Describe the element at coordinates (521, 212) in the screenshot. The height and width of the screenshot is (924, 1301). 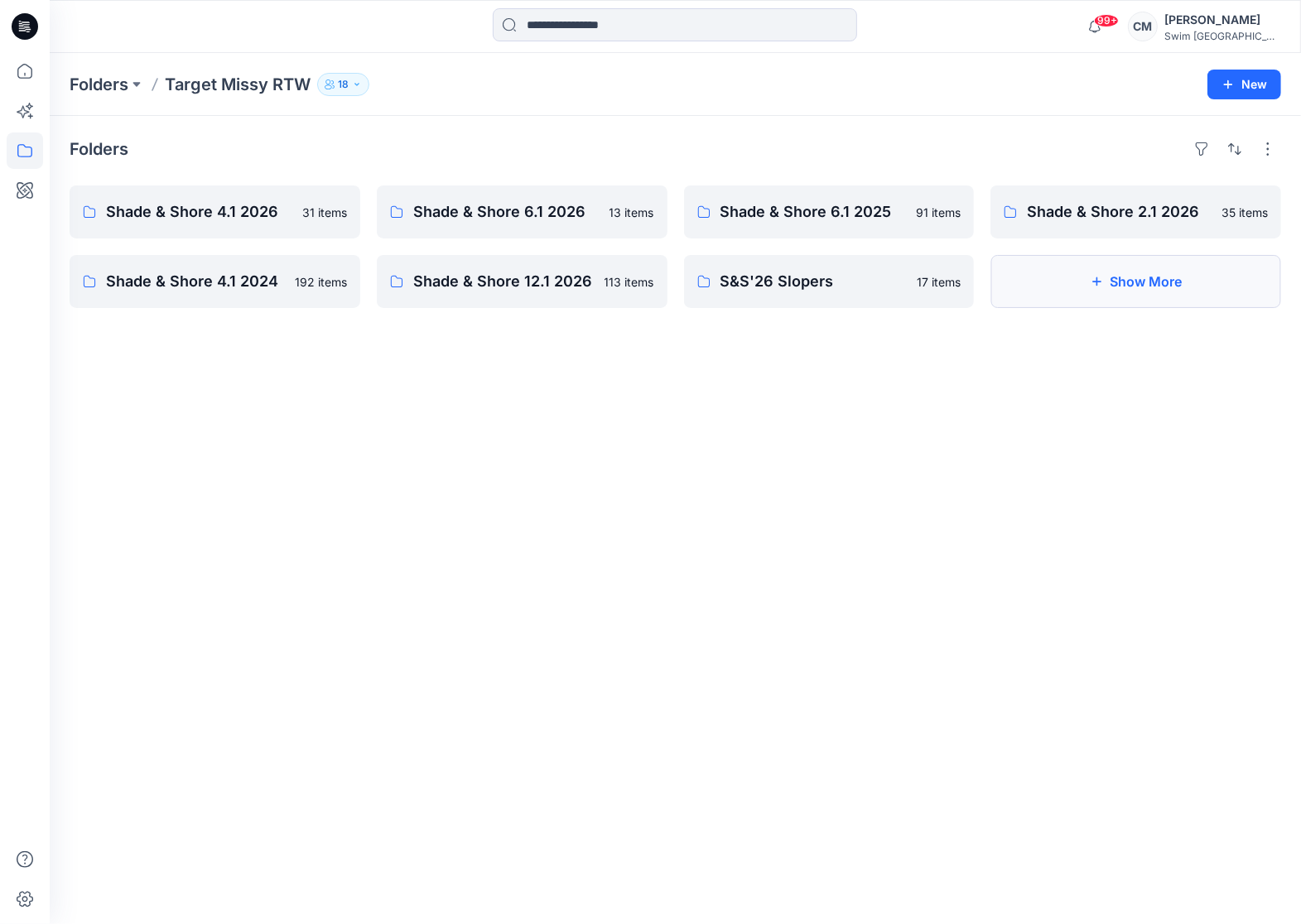
I see `a: Shade & Shore 6.1 202613 items` at that location.